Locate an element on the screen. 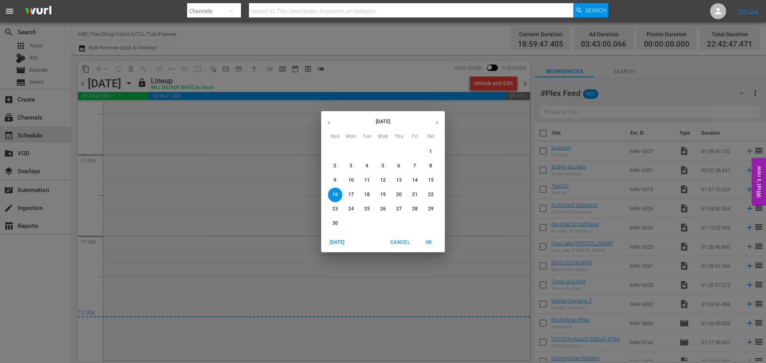 The image size is (766, 363). p: 16 is located at coordinates (335, 195).